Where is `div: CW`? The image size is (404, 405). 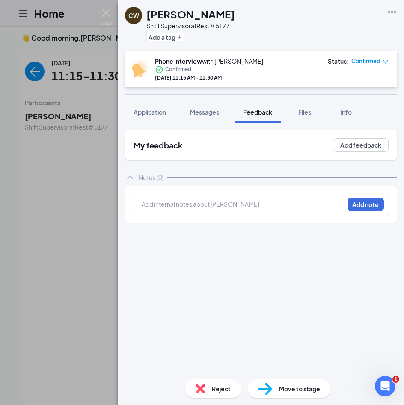 div: CW is located at coordinates (133, 15).